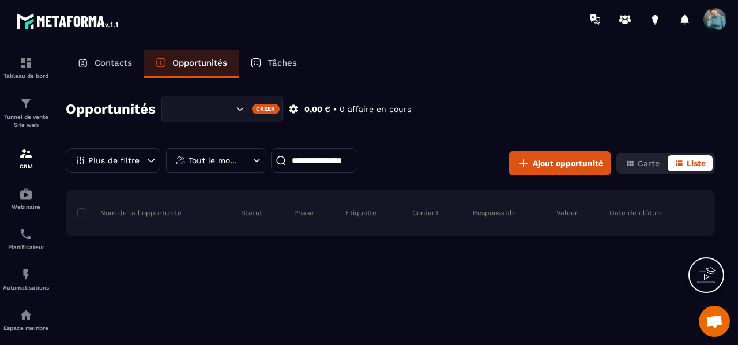 This screenshot has height=345, width=738. I want to click on a: automationsautomationsAutomatisations, so click(26, 279).